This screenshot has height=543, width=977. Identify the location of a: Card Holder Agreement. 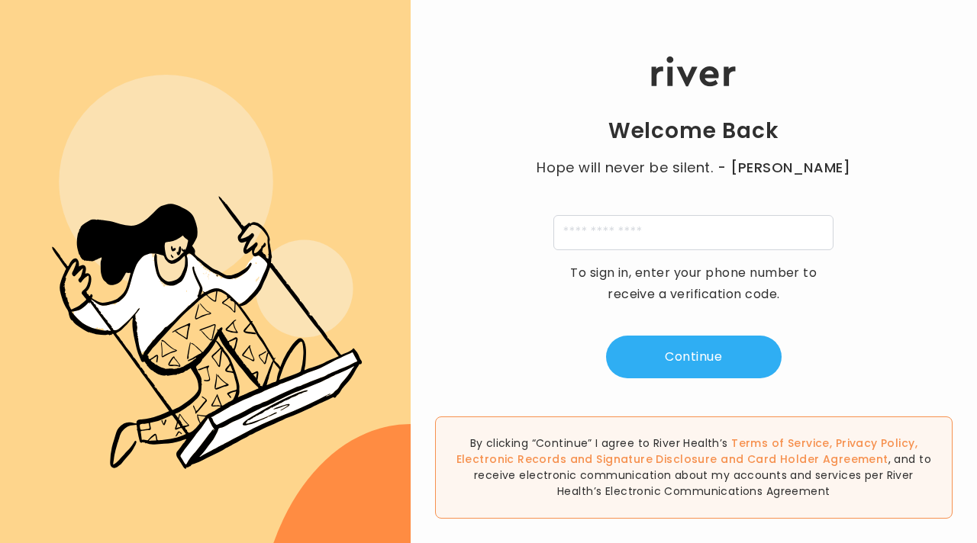
(817, 459).